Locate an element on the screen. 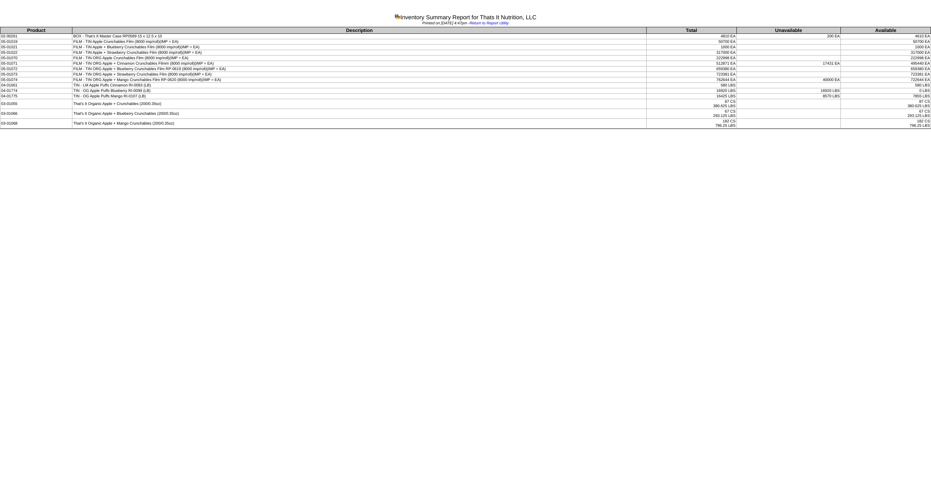 The height and width of the screenshot is (477, 931). td: 04-01775 is located at coordinates (36, 96).